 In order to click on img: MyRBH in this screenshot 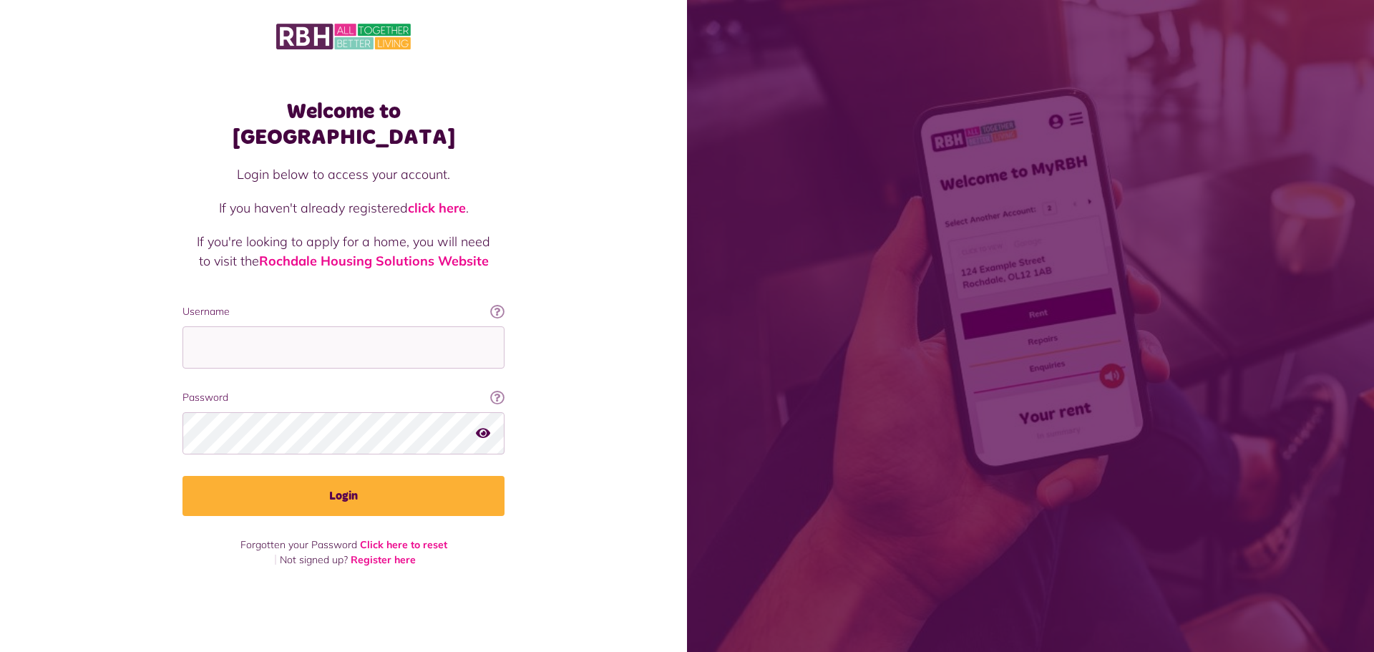, I will do `click(344, 37)`.